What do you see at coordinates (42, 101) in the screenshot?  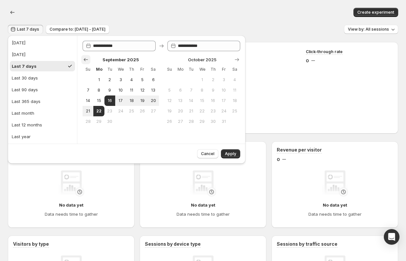 I see `button: Last 365 days` at bounding box center [42, 101].